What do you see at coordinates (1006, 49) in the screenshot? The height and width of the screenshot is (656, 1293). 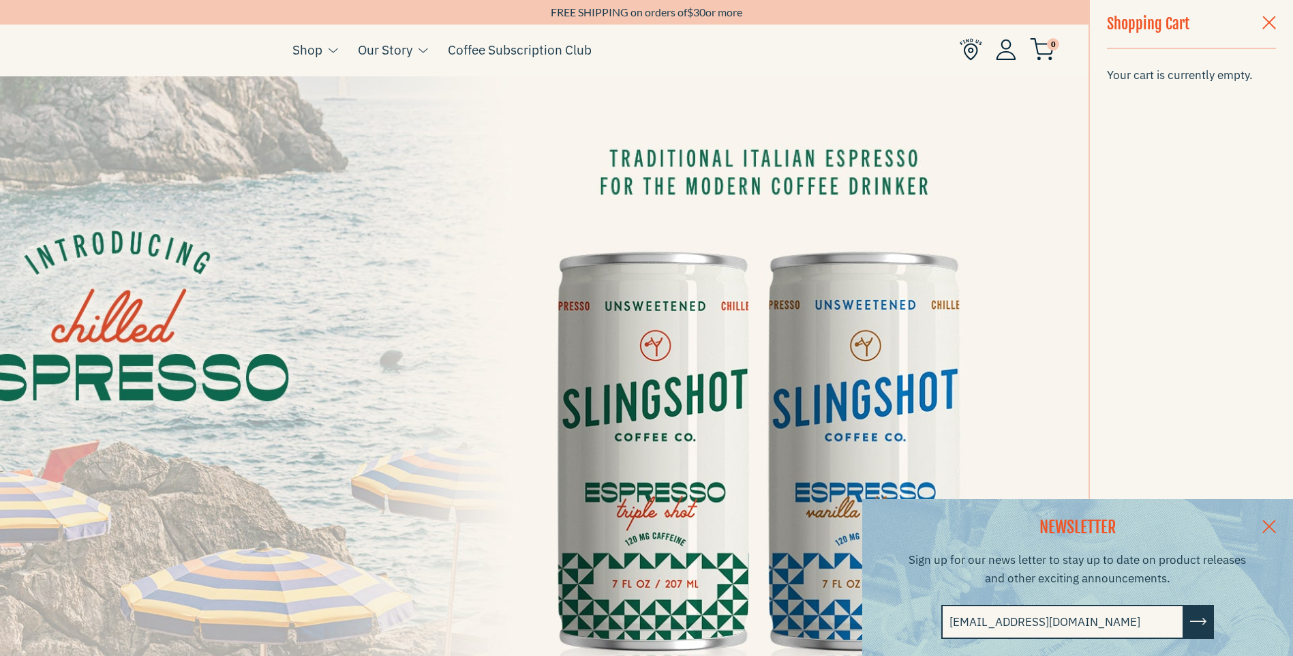 I see `img: Account` at bounding box center [1006, 49].